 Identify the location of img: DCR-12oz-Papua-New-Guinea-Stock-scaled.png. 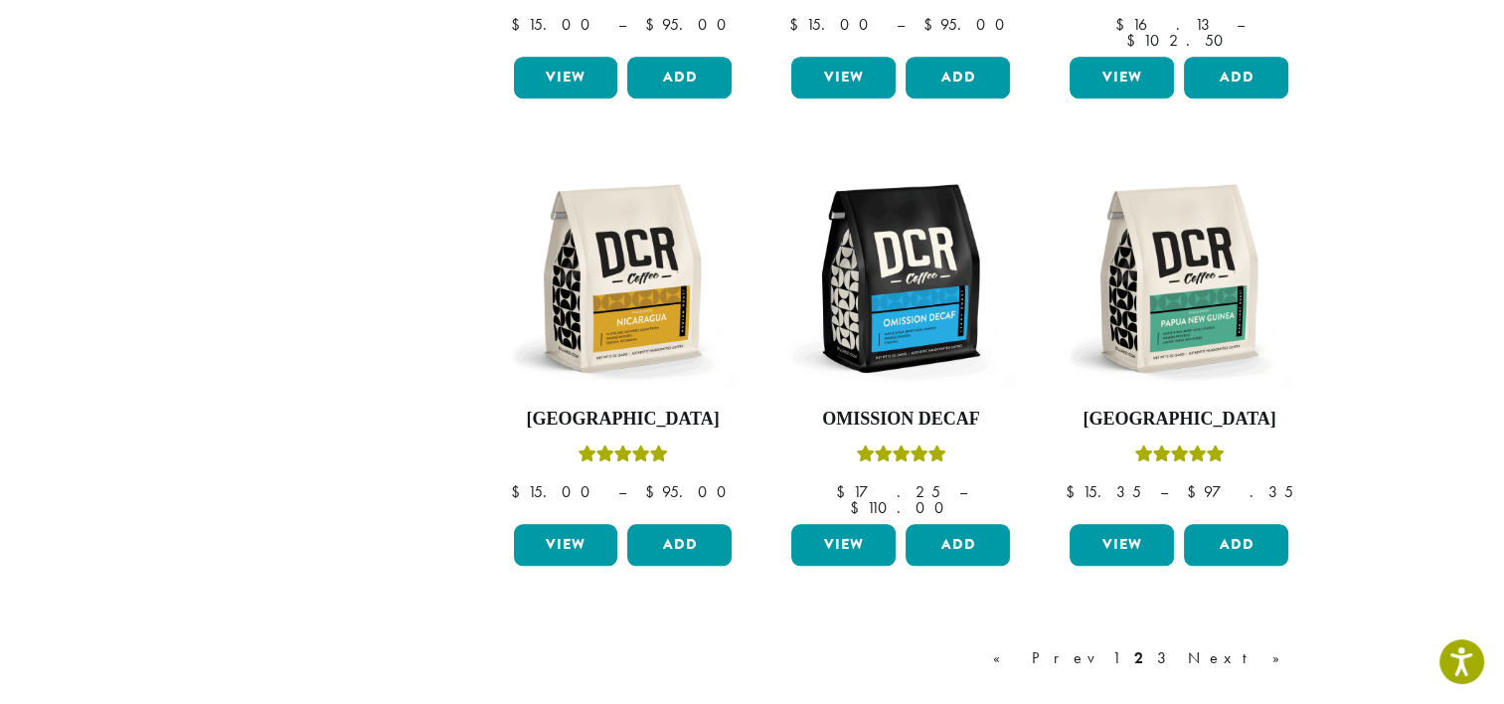
(1179, 278).